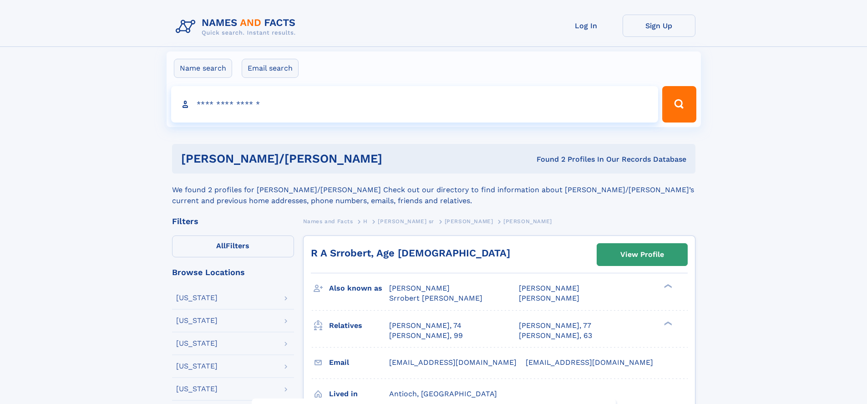 This screenshot has width=867, height=404. What do you see at coordinates (238, 27) in the screenshot?
I see `img: Logo Names and Facts` at bounding box center [238, 27].